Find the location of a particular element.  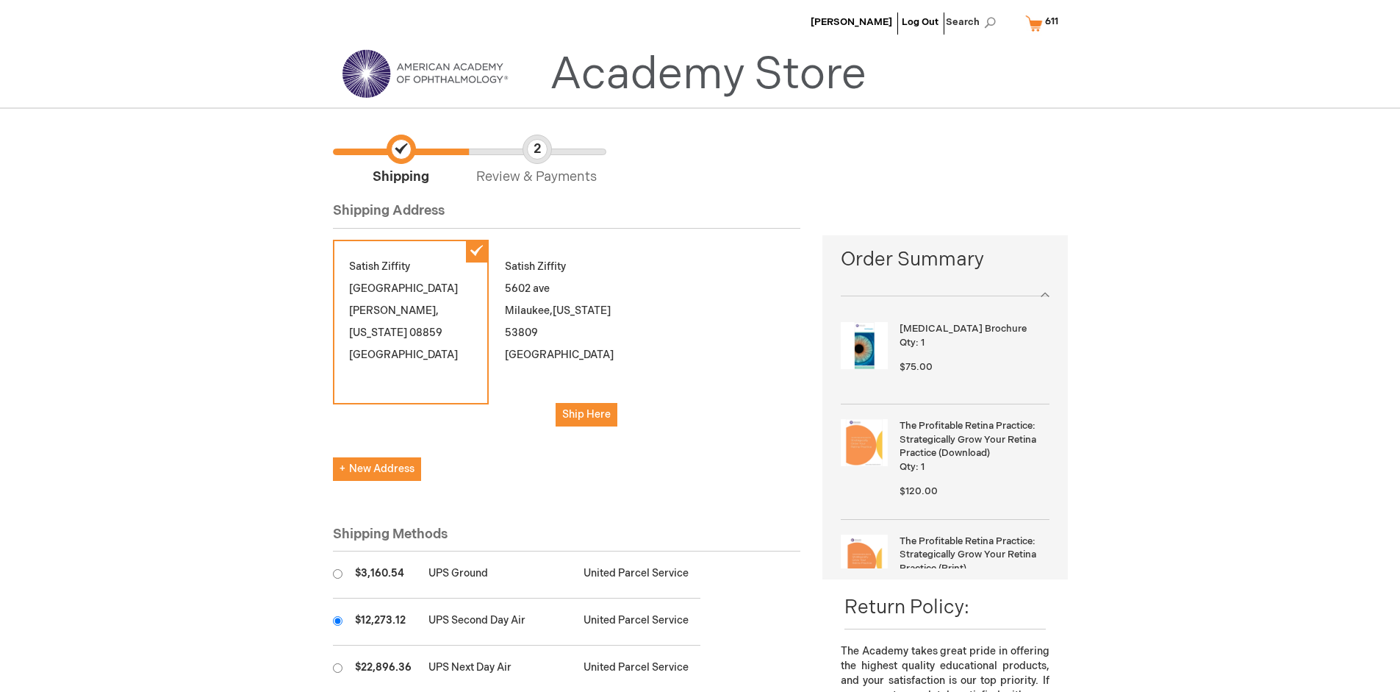

span: Ship Here is located at coordinates (587, 414).